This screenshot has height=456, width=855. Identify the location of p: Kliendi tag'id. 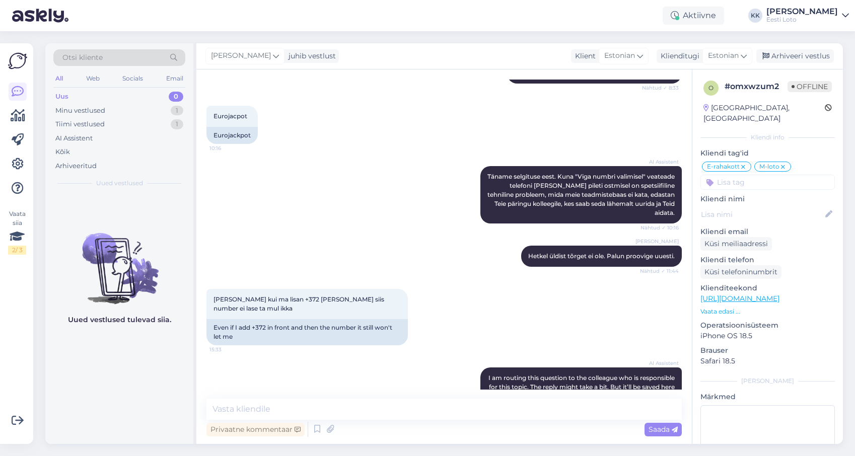
(767, 153).